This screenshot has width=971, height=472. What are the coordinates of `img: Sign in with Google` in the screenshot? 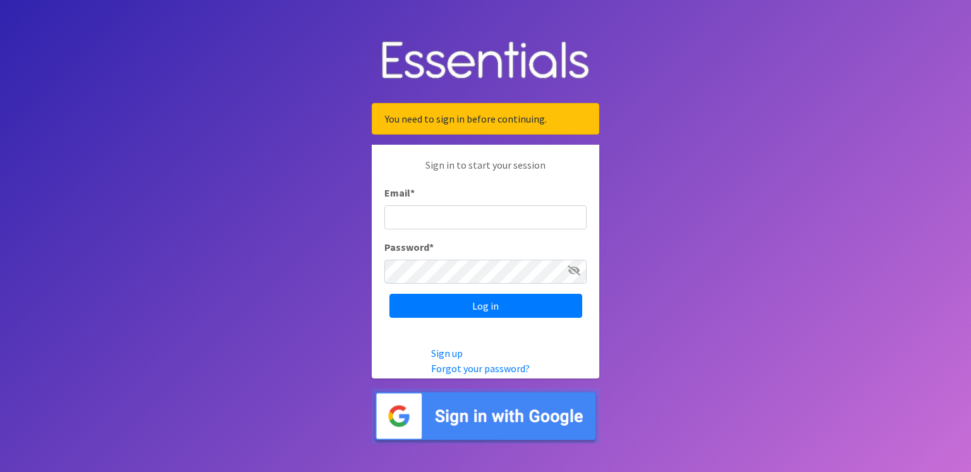 It's located at (485, 416).